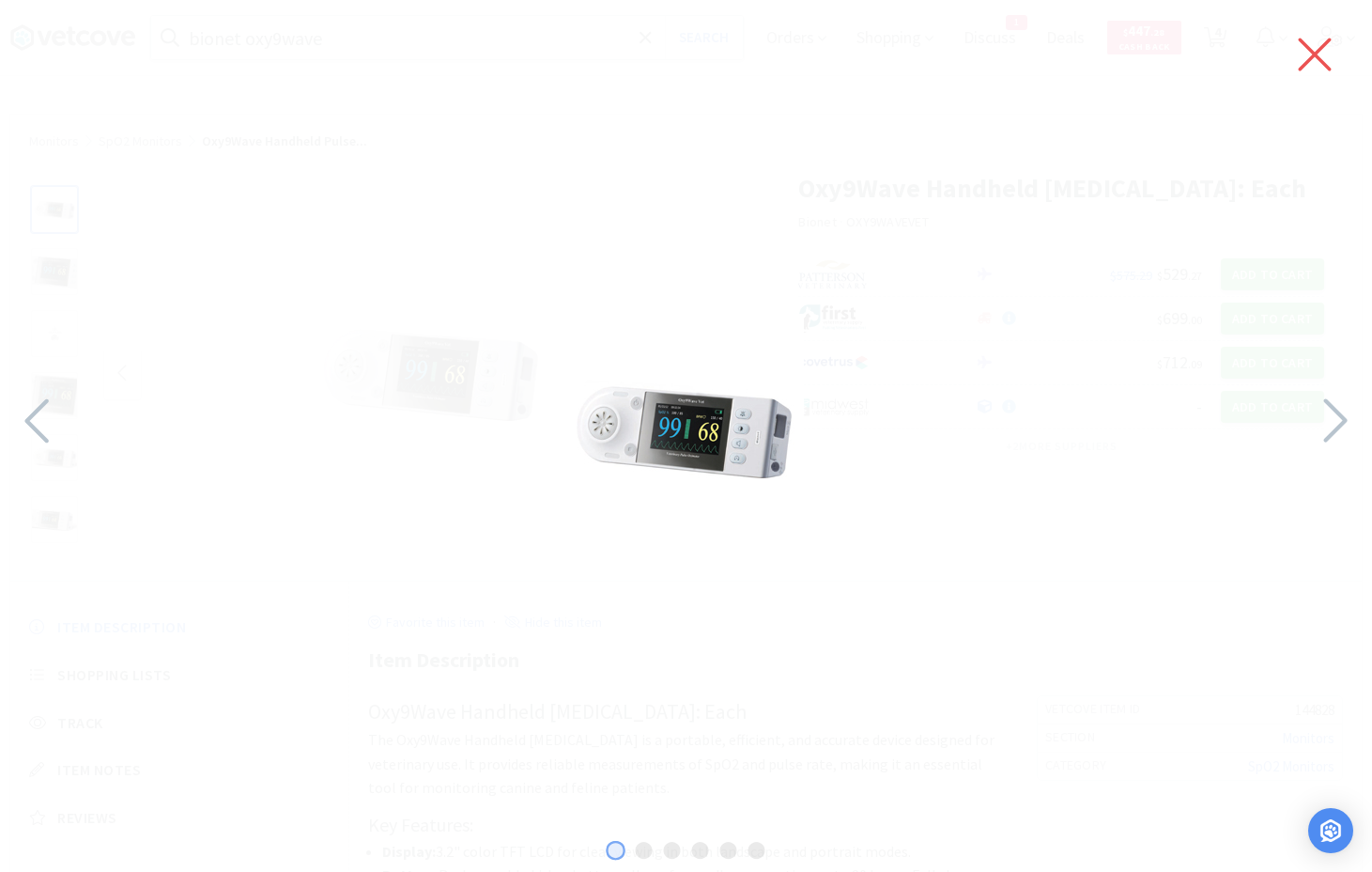  I want to click on img: 422b49f138c44d03bbe733bf53473efe_159083.jpeg, so click(686, 431).